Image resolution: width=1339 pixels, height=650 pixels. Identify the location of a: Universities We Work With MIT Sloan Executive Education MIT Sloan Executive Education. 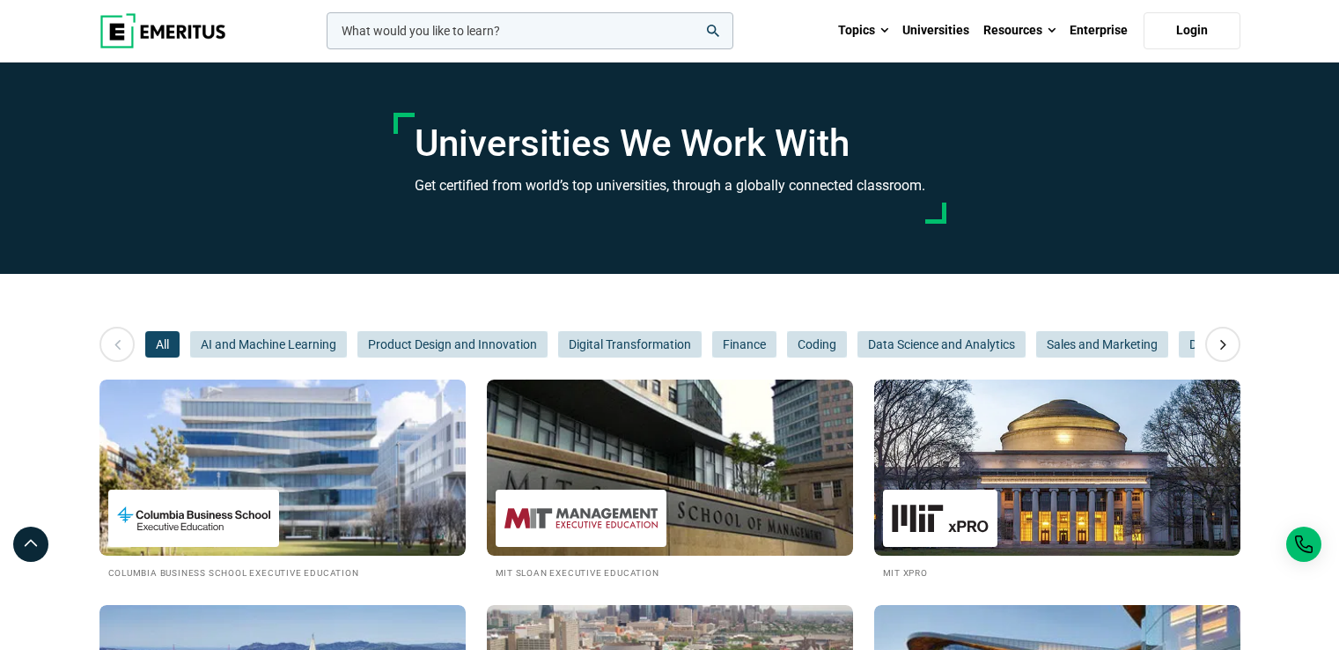
(670, 479).